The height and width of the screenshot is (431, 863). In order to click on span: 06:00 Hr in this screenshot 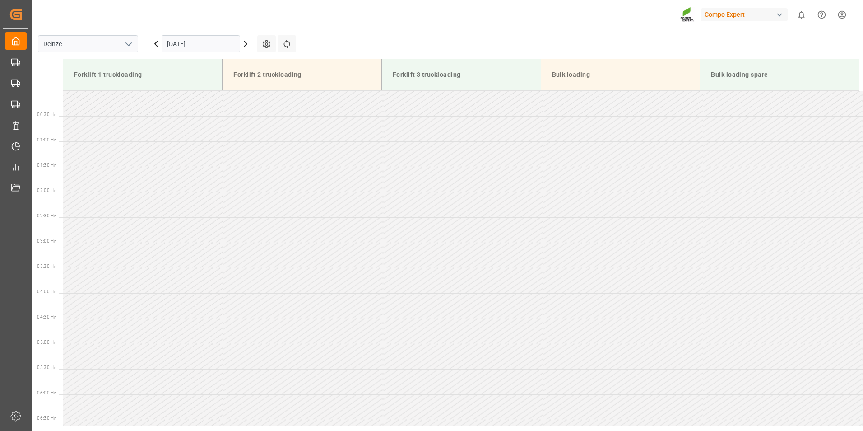, I will do `click(46, 392)`.